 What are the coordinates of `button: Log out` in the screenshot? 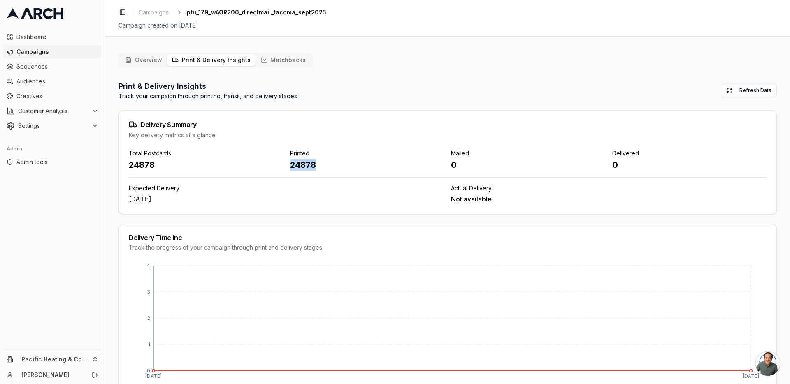 It's located at (95, 375).